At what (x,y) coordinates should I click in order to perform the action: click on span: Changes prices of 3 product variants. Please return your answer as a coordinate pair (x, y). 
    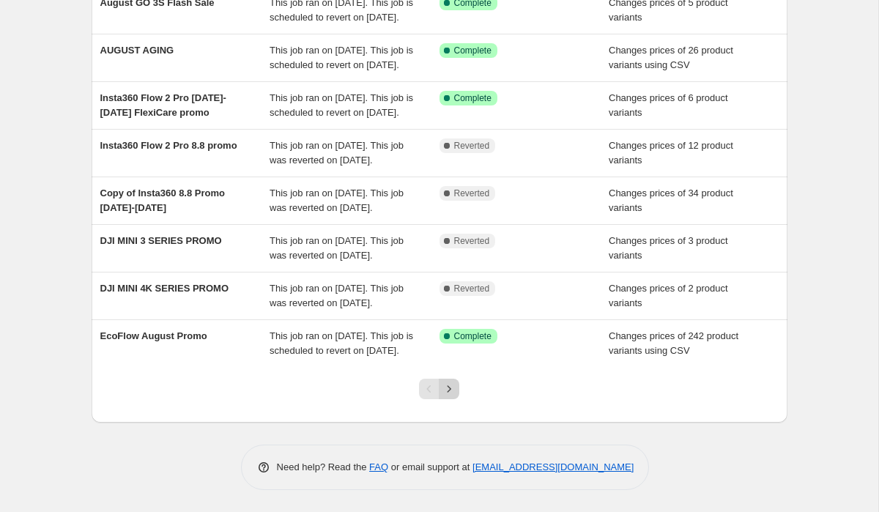
    Looking at the image, I should click on (668, 248).